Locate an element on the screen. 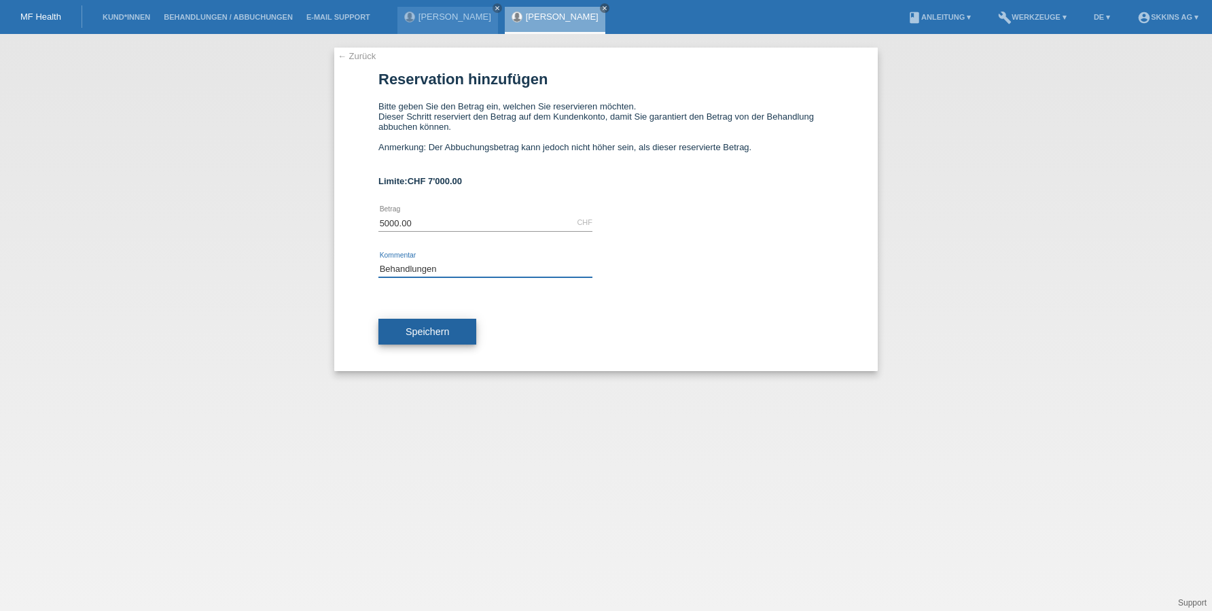 The width and height of the screenshot is (1212, 611). a: MF Health is located at coordinates (41, 16).